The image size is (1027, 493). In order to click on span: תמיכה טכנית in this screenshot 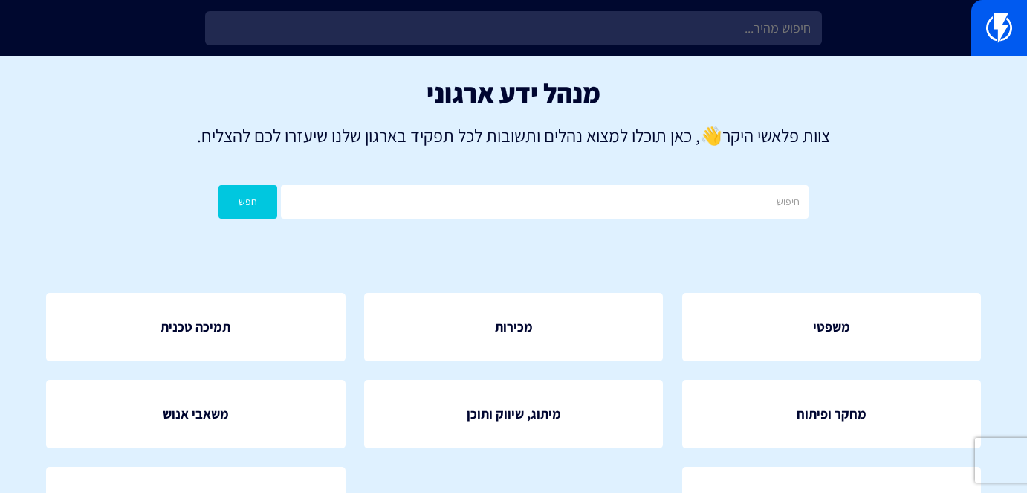, I will do `click(195, 327)`.